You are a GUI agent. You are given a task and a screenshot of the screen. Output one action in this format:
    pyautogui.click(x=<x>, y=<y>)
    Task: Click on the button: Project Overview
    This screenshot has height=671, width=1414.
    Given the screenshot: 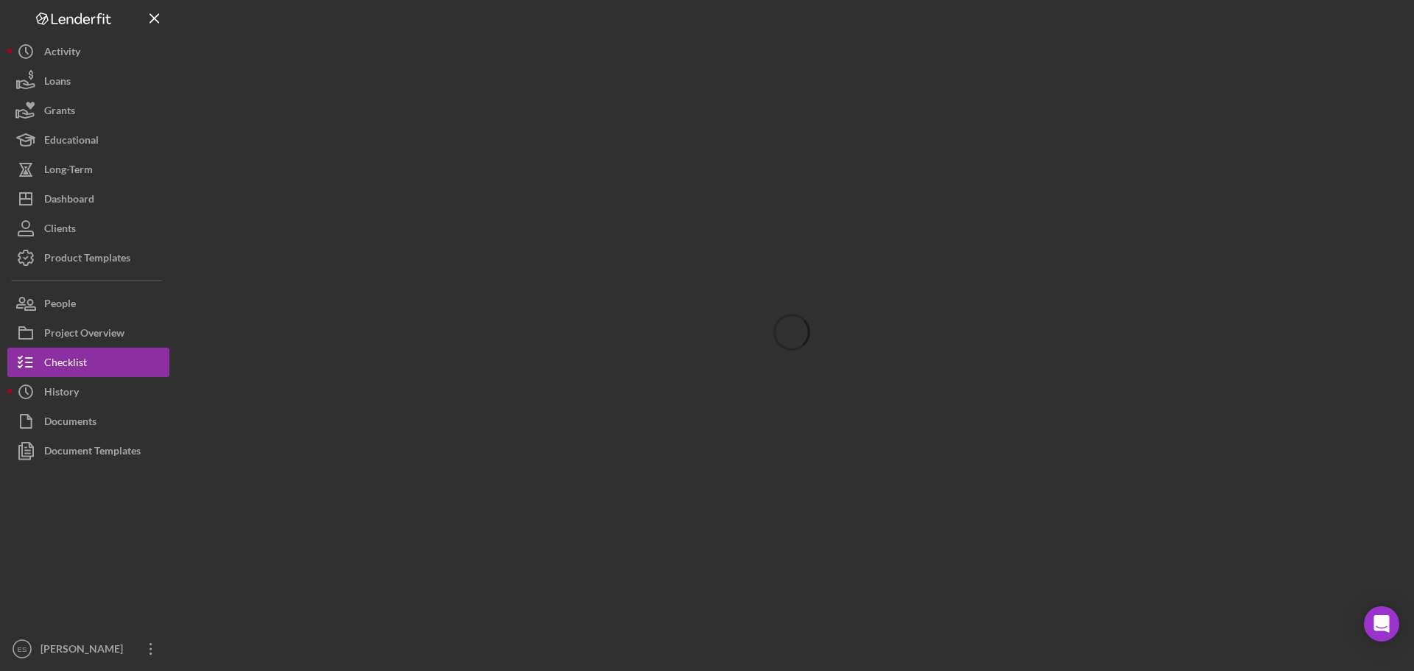 What is the action you would take?
    pyautogui.click(x=88, y=333)
    